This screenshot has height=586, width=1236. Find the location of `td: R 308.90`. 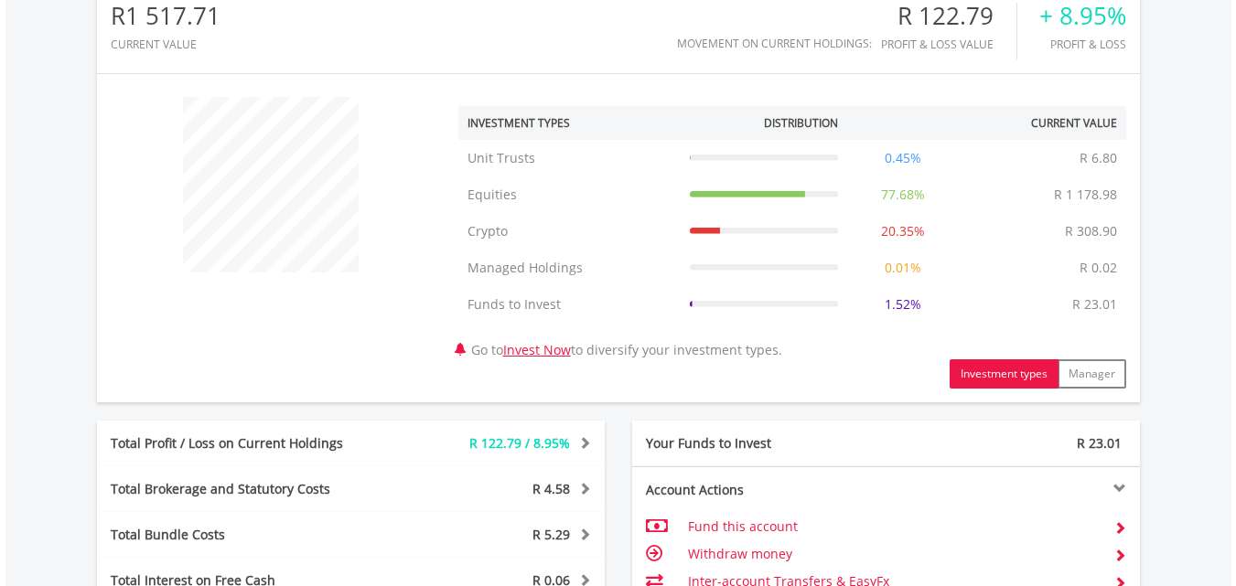

td: R 308.90 is located at coordinates (1090, 231).